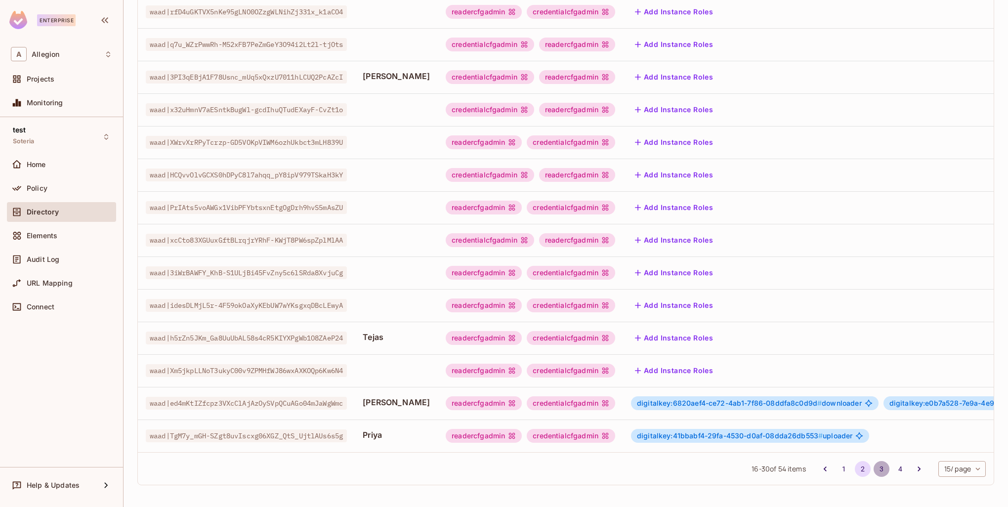 The height and width of the screenshot is (507, 1008). I want to click on span: waad|rfD4uGKTVX5nKe95gLNO0OZzgWLNihZj331x_k1aCO4, so click(246, 12).